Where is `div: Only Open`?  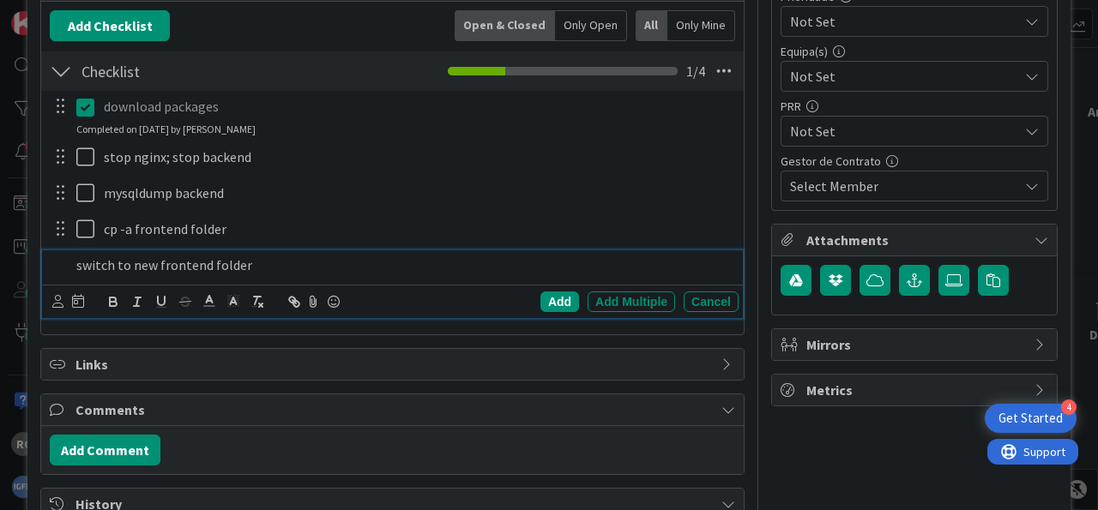 div: Only Open is located at coordinates (591, 26).